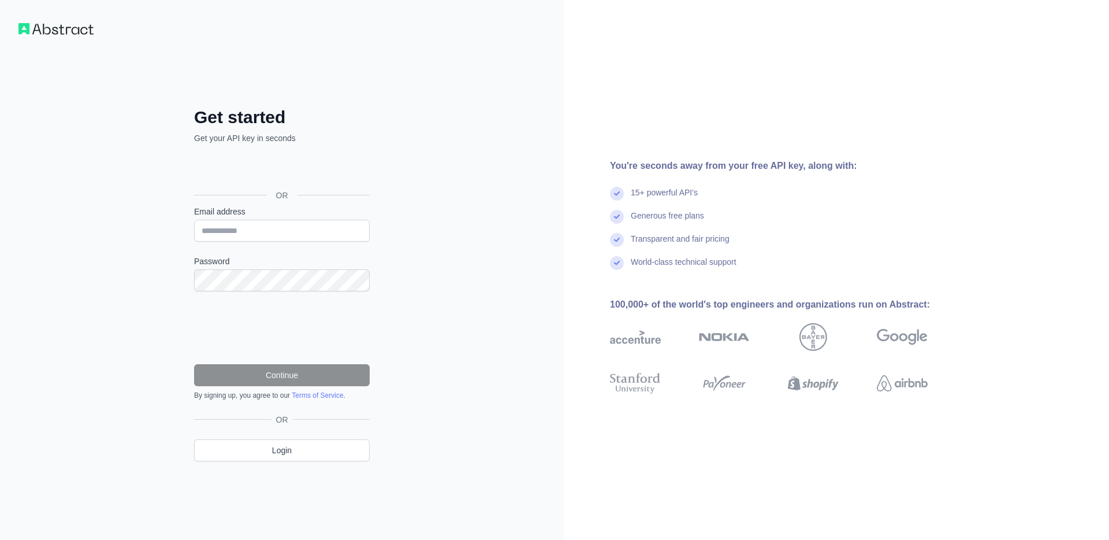 The image size is (1109, 540). Describe the element at coordinates (56, 29) in the screenshot. I see `img: Workflow` at that location.